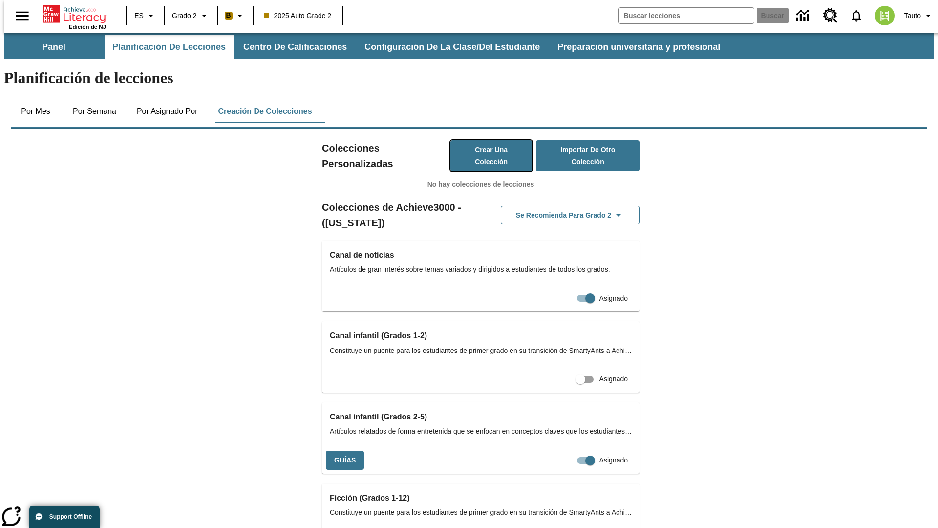  I want to click on input: Buscar campo, so click(686, 16).